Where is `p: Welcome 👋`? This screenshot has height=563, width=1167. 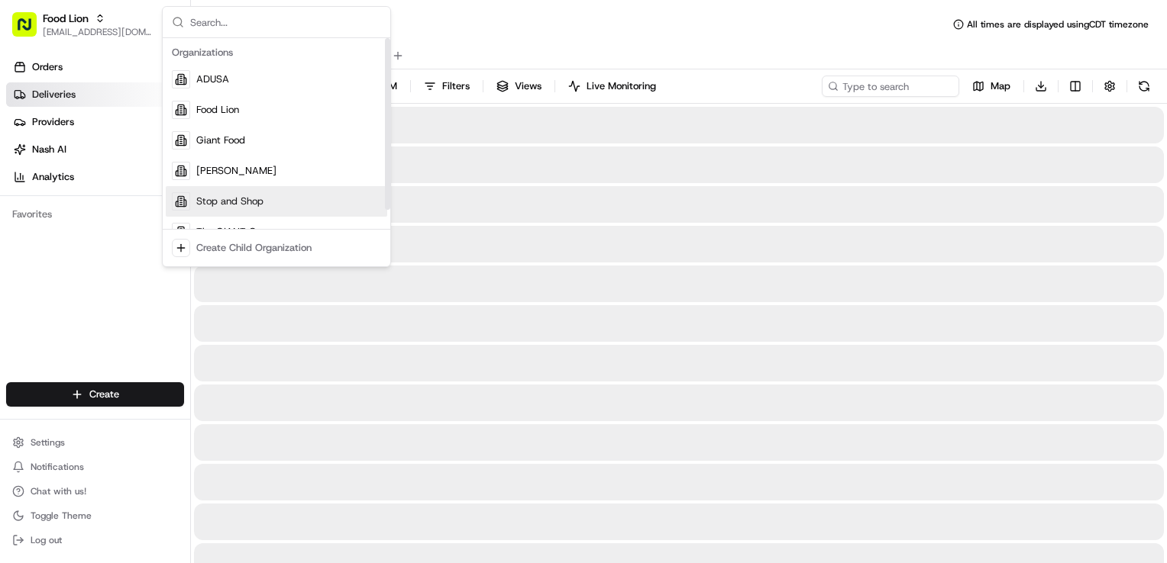 p: Welcome 👋 is located at coordinates (147, 73).